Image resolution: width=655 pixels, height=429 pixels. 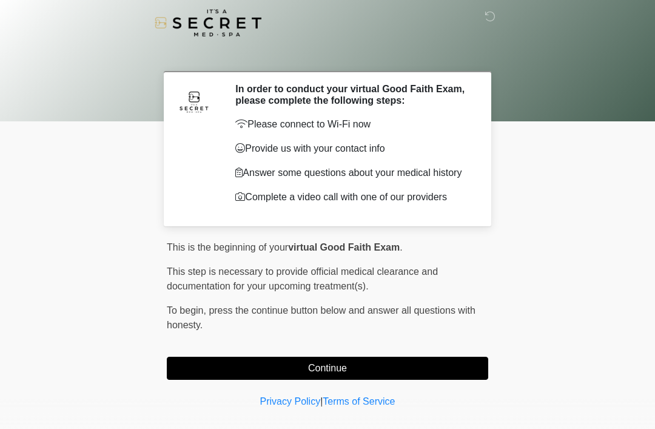 I want to click on span: To begin,, so click(x=188, y=310).